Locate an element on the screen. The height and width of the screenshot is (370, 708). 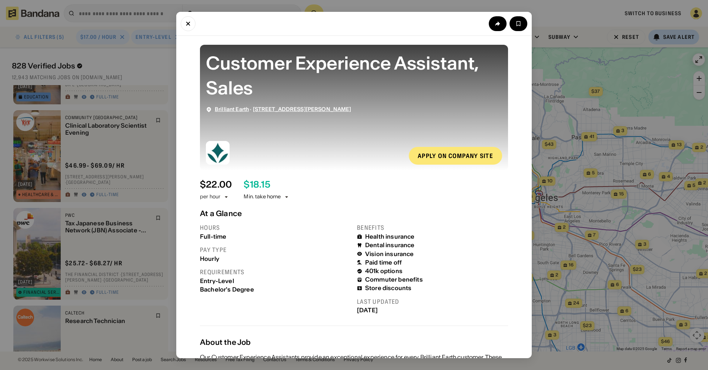
div: Requirements is located at coordinates (275, 272).